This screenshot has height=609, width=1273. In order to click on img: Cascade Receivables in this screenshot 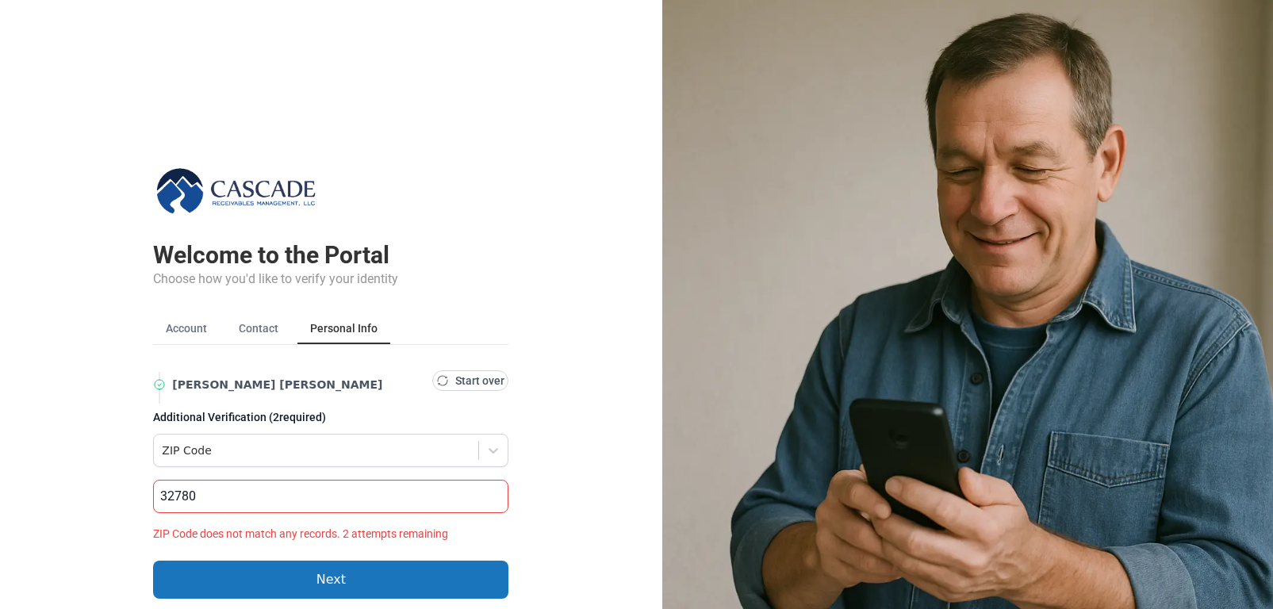, I will do `click(236, 190)`.